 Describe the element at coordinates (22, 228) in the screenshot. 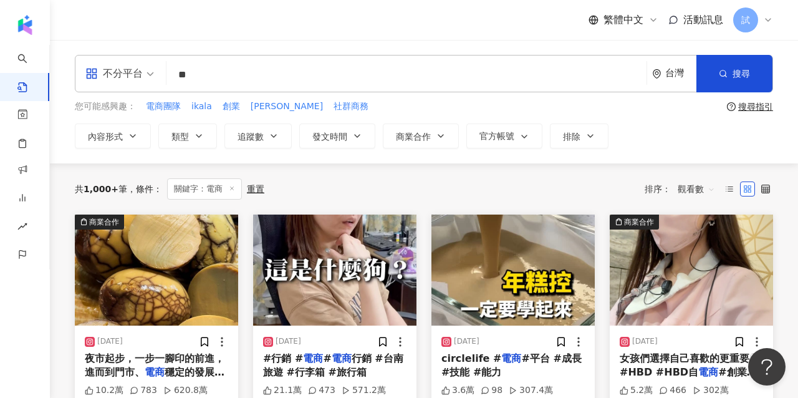

I see `span: rise` at that location.